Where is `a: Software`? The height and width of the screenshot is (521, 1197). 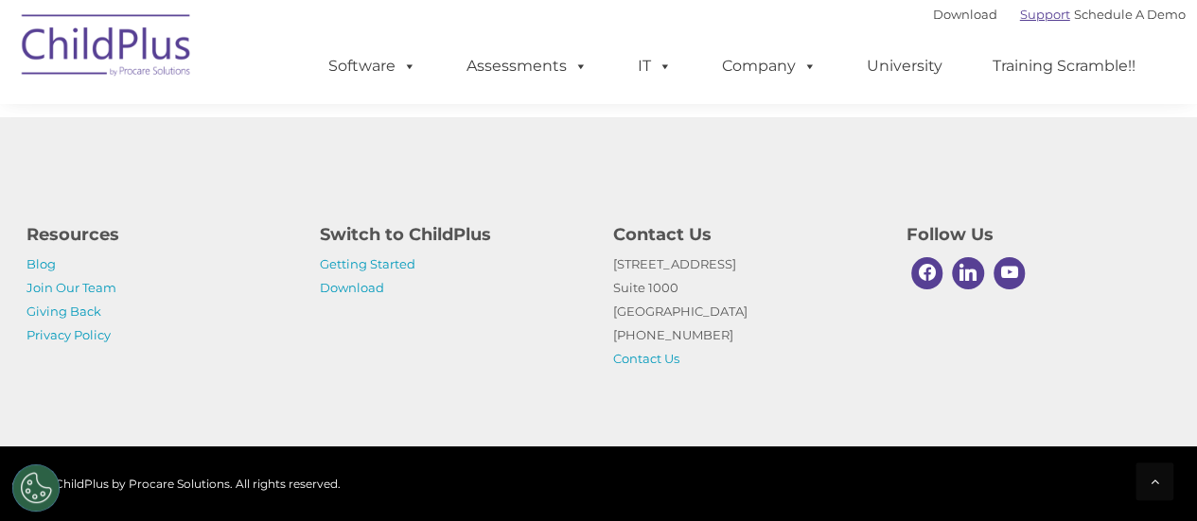
a: Software is located at coordinates (372, 66).